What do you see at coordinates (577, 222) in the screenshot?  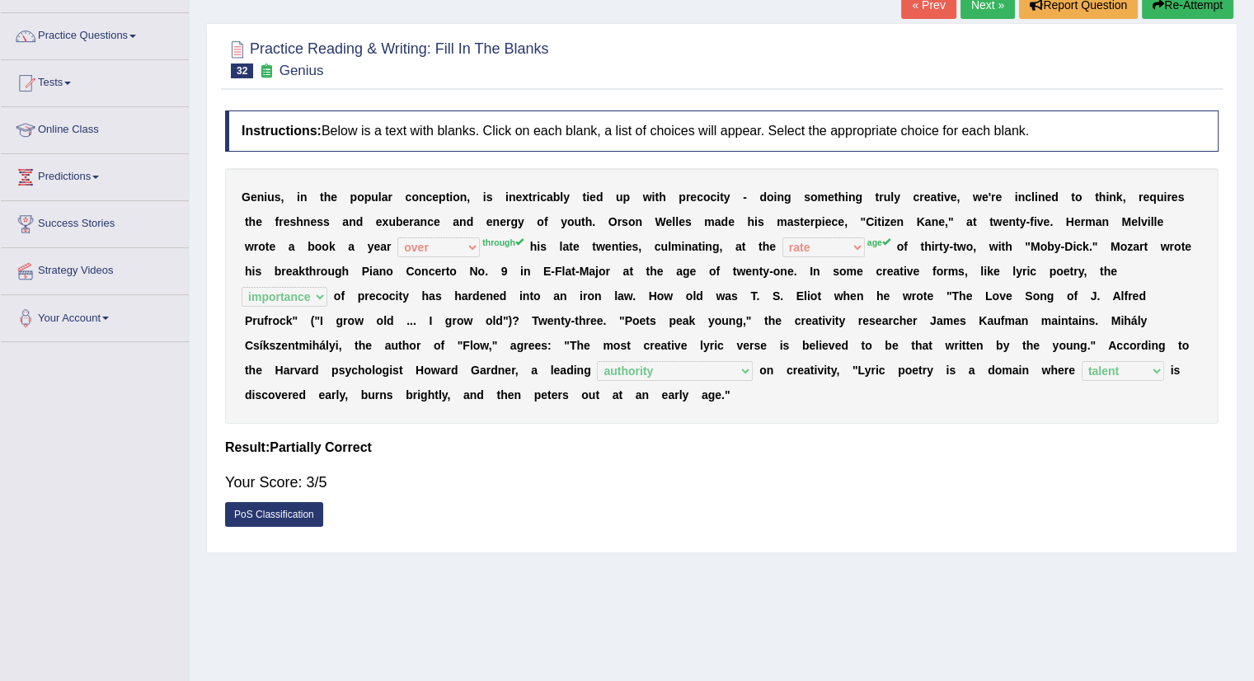 I see `b: u` at bounding box center [577, 222].